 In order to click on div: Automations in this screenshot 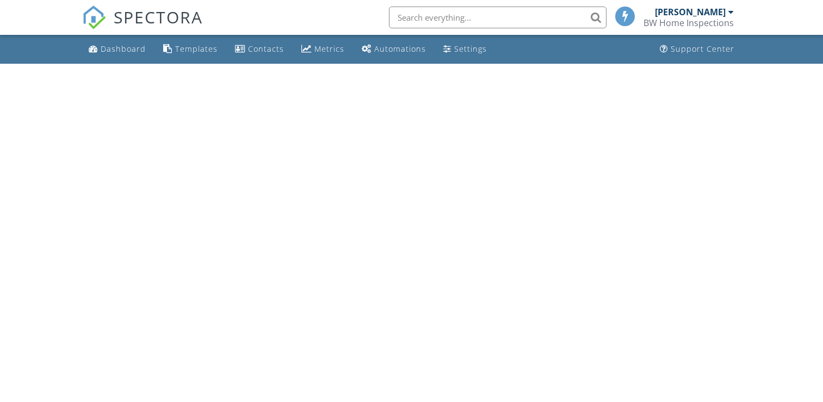, I will do `click(400, 48)`.